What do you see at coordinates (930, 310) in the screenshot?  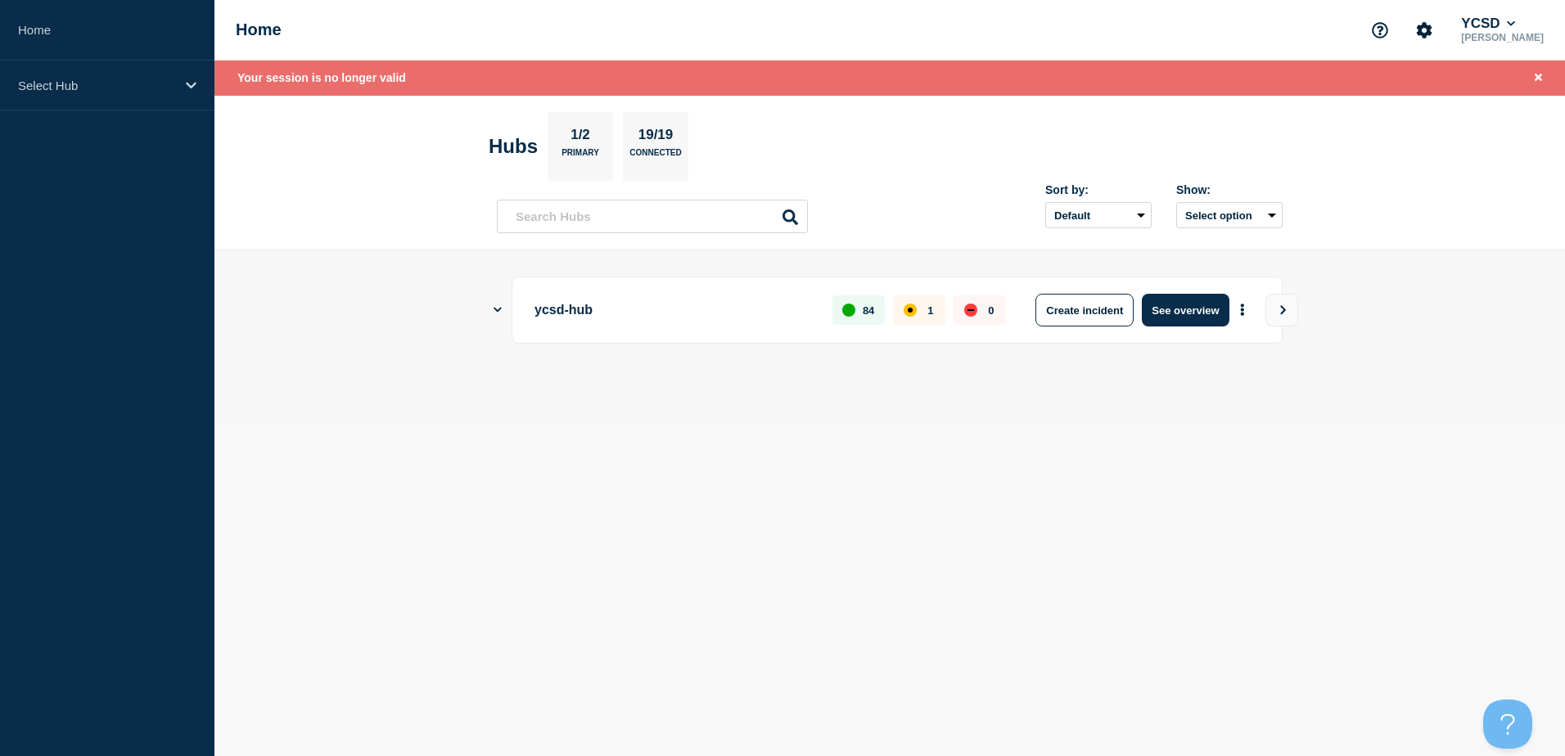 I see `p: 1` at bounding box center [930, 310].